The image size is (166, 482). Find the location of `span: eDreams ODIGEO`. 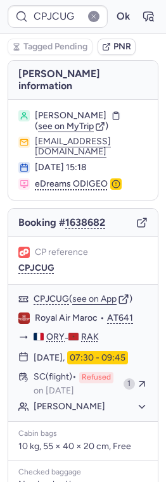

span: eDreams ODIGEO is located at coordinates (71, 184).